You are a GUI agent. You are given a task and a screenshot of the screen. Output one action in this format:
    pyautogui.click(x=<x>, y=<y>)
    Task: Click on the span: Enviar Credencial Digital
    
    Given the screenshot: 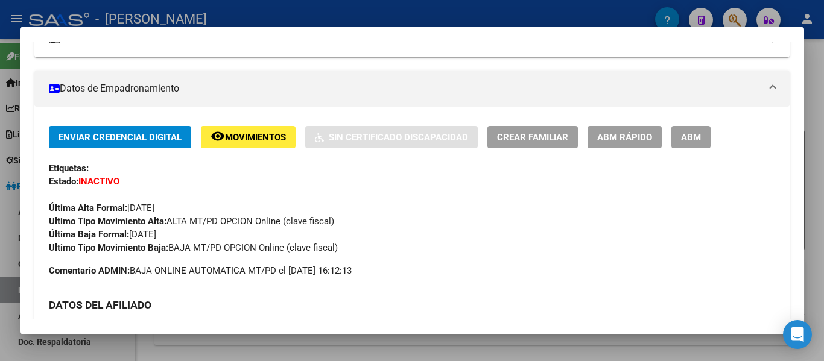 What is the action you would take?
    pyautogui.click(x=120, y=137)
    